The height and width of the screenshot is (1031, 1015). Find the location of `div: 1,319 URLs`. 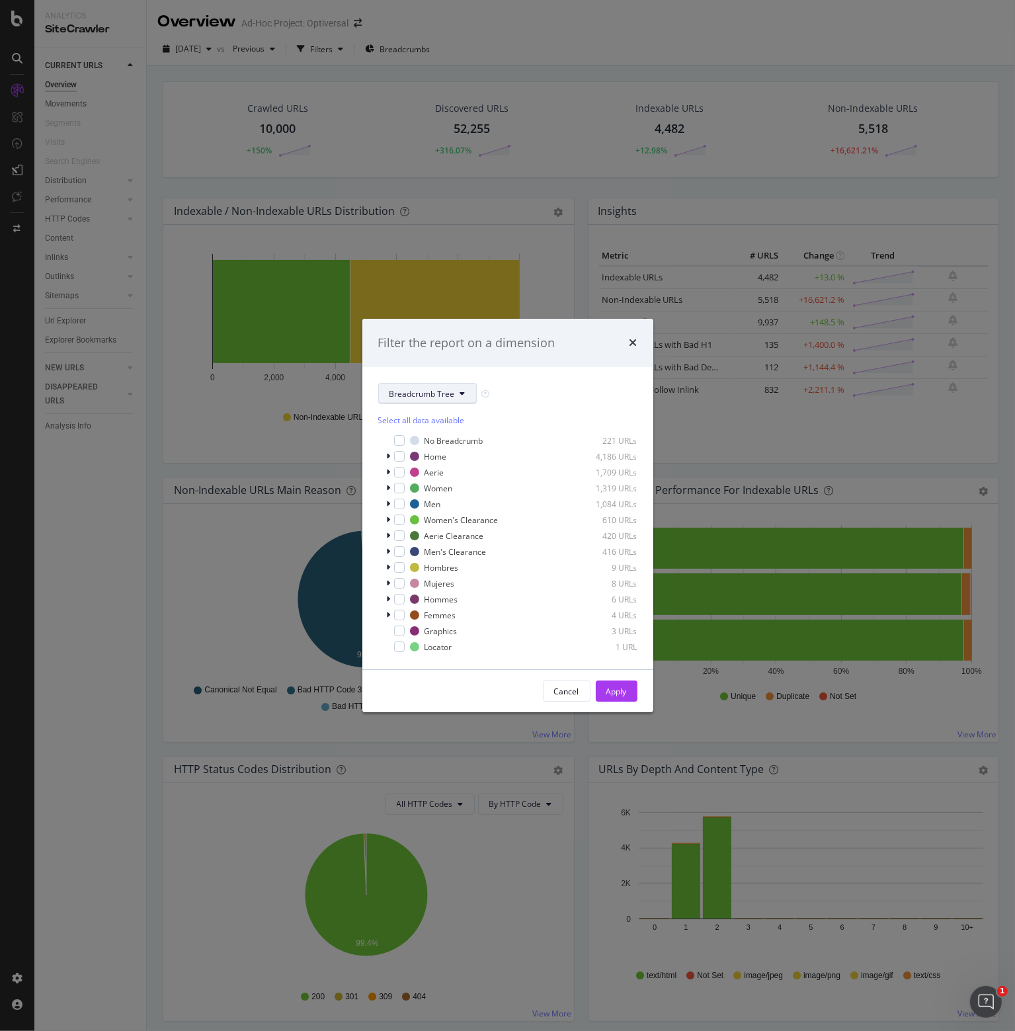

div: 1,319 URLs is located at coordinates (605, 488).